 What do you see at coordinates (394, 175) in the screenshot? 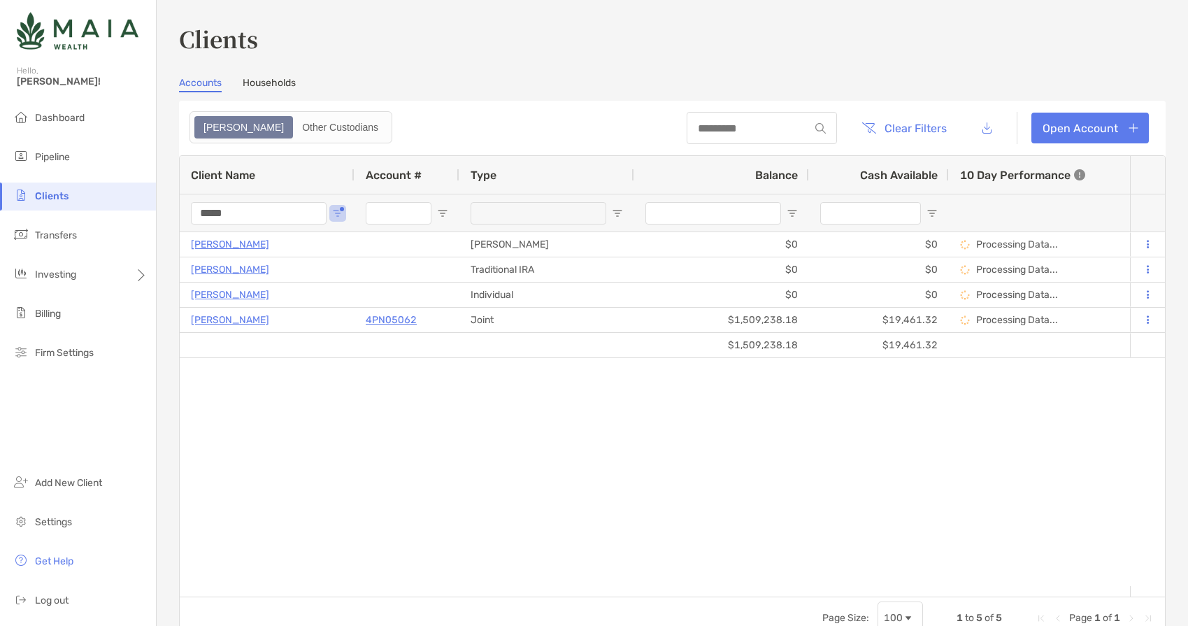
I see `span: Account #` at bounding box center [394, 175].